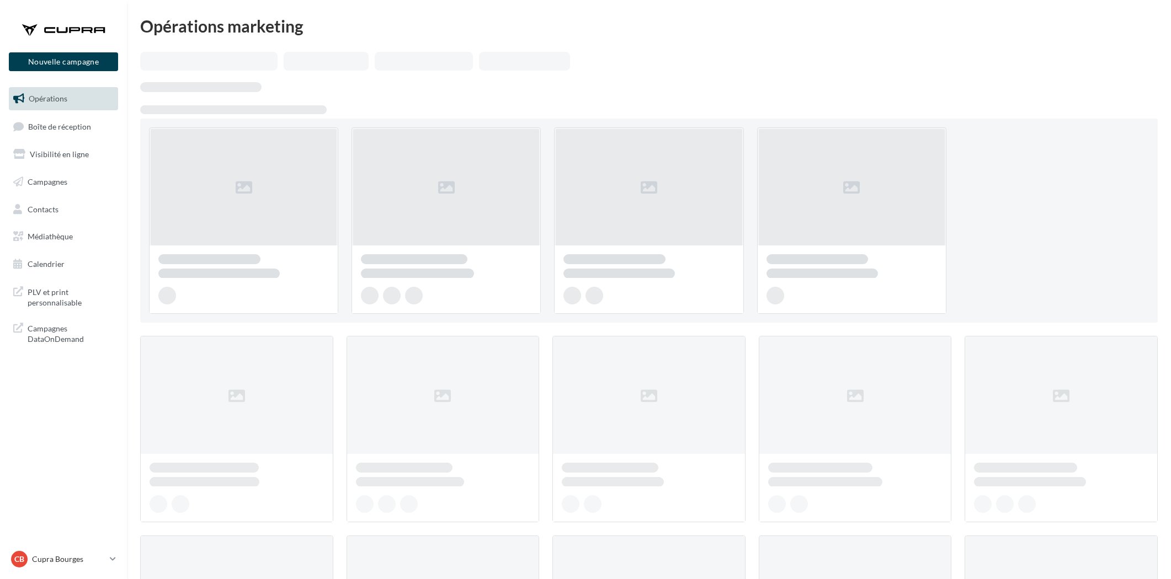 The image size is (1171, 579). I want to click on a: Visibilité en ligne, so click(63, 155).